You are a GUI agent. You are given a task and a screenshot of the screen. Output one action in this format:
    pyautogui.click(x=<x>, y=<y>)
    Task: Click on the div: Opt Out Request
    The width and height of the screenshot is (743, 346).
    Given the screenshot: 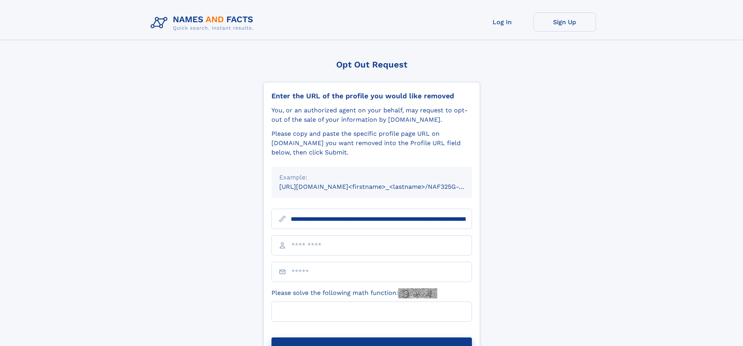 What is the action you would take?
    pyautogui.click(x=372, y=64)
    